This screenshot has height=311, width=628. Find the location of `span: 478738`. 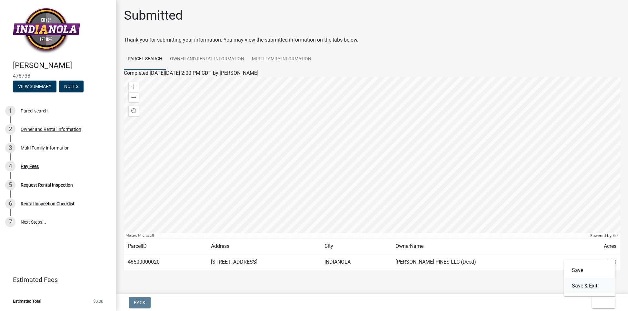

span: 478738 is located at coordinates (58, 76).